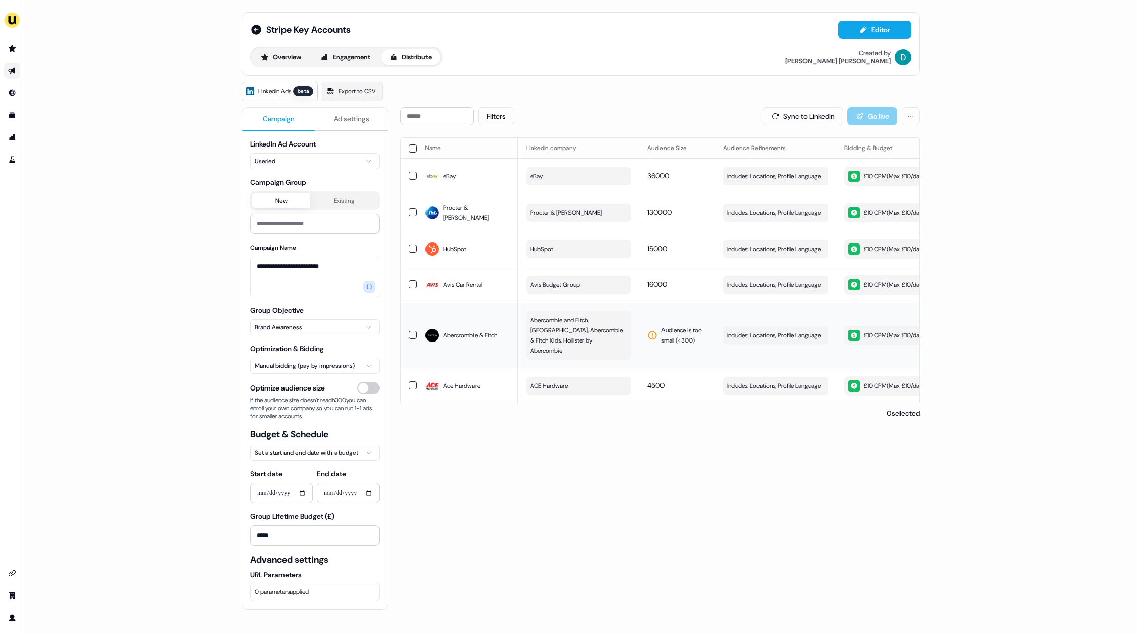  I want to click on button: ACE Hardware, so click(579, 386).